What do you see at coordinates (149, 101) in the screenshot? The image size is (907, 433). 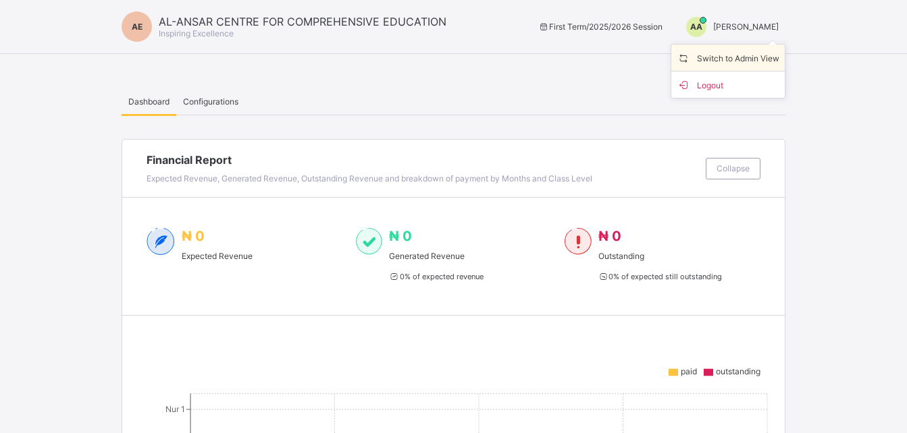 I see `span: Dashboard` at bounding box center [149, 101].